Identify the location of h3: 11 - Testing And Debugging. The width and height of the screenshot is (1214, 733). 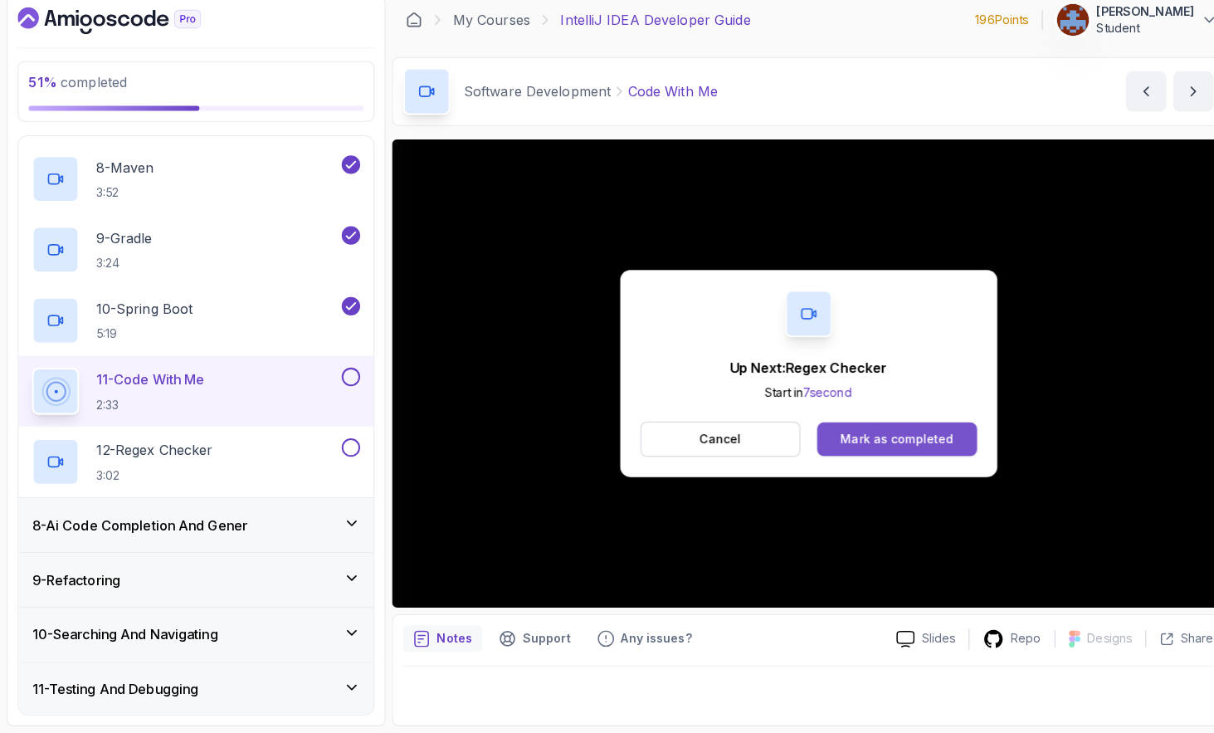
(114, 690).